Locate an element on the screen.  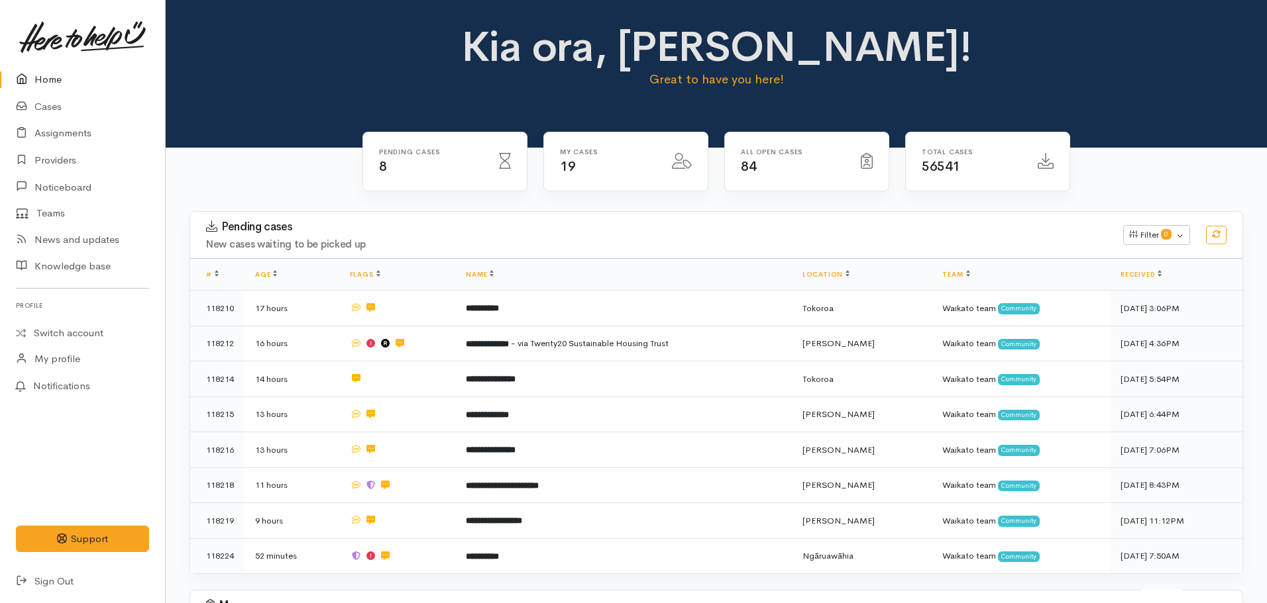
a: Flags is located at coordinates (365, 274).